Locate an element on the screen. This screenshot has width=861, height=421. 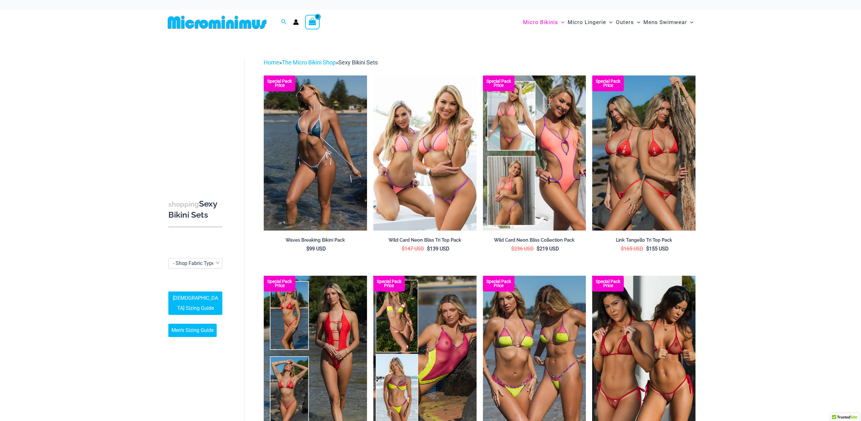
a: Wild Card Neon Bliss Collection Pack is located at coordinates (534, 241).